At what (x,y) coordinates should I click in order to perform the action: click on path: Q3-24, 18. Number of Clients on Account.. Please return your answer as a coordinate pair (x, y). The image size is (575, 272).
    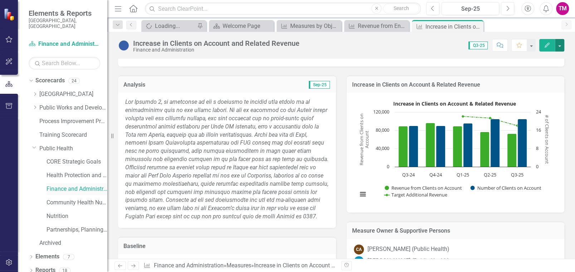
    Looking at the image, I should click on (413, 146).